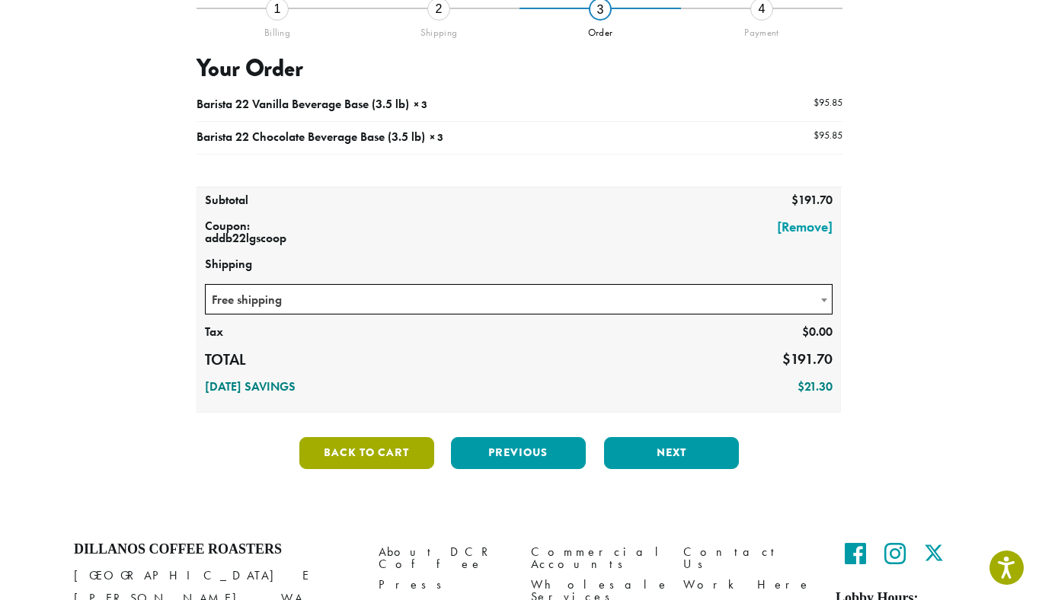 Image resolution: width=1039 pixels, height=600 pixels. Describe the element at coordinates (366, 453) in the screenshot. I see `button: Back to cart` at that location.